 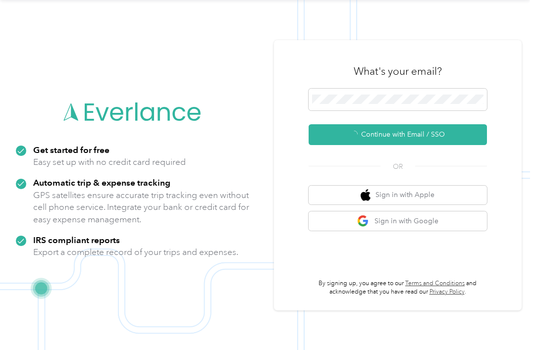 What do you see at coordinates (71, 150) in the screenshot?
I see `strong: Get started for free` at bounding box center [71, 150].